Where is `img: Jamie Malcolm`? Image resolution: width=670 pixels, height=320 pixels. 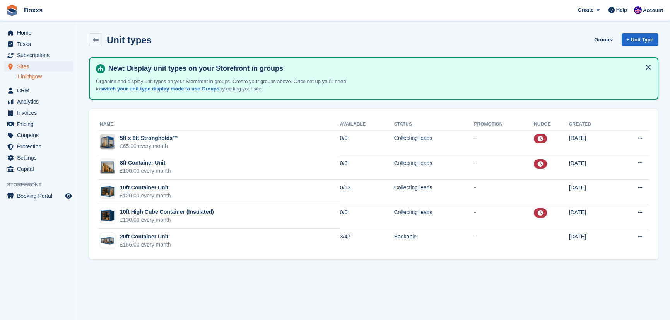 img: Jamie Malcolm is located at coordinates (638, 10).